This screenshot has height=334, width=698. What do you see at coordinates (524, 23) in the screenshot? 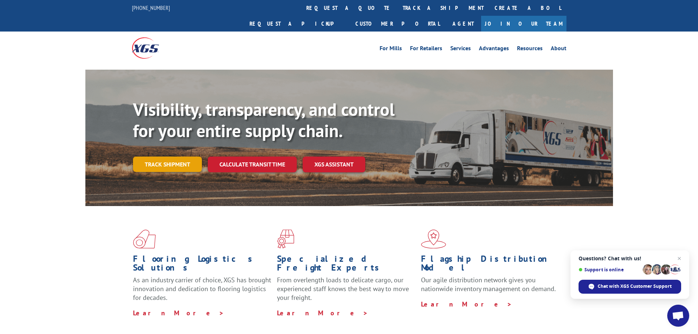
I see `a: Join Our Team` at bounding box center [524, 23].